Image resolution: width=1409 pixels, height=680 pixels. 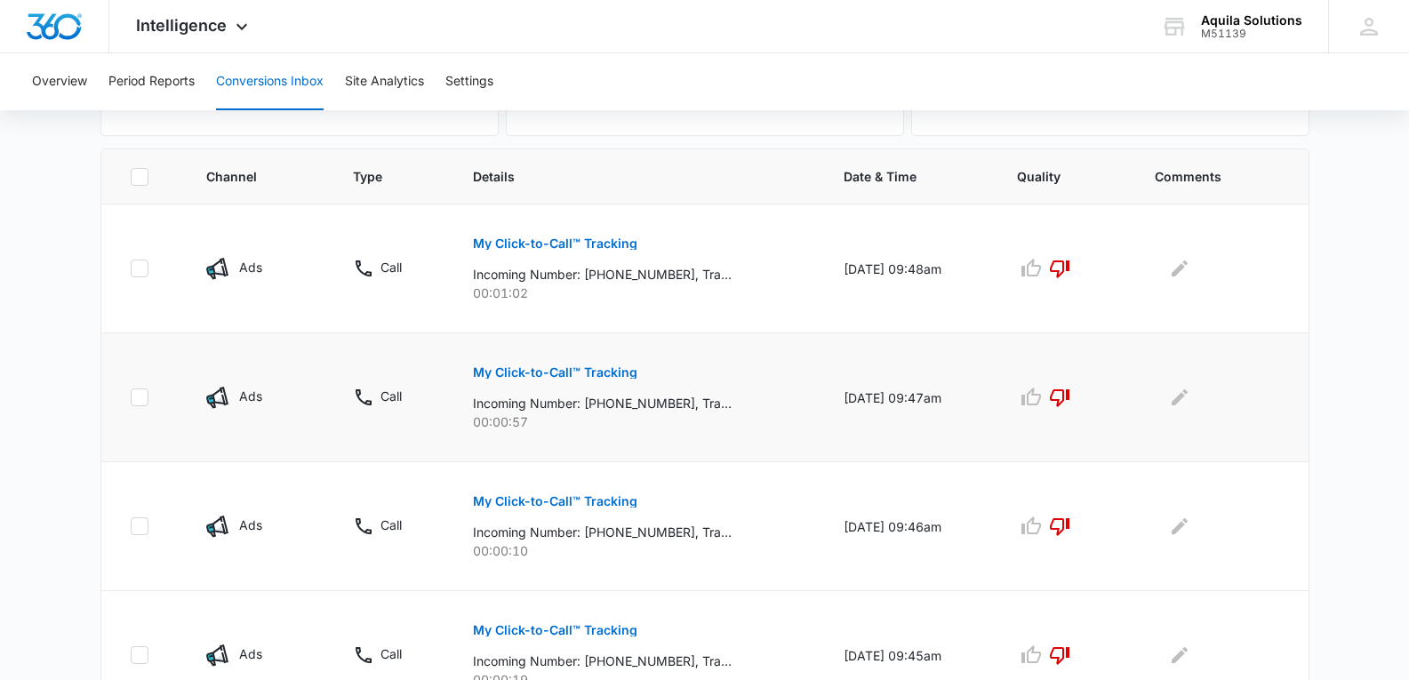 I want to click on button: Overview, so click(x=60, y=82).